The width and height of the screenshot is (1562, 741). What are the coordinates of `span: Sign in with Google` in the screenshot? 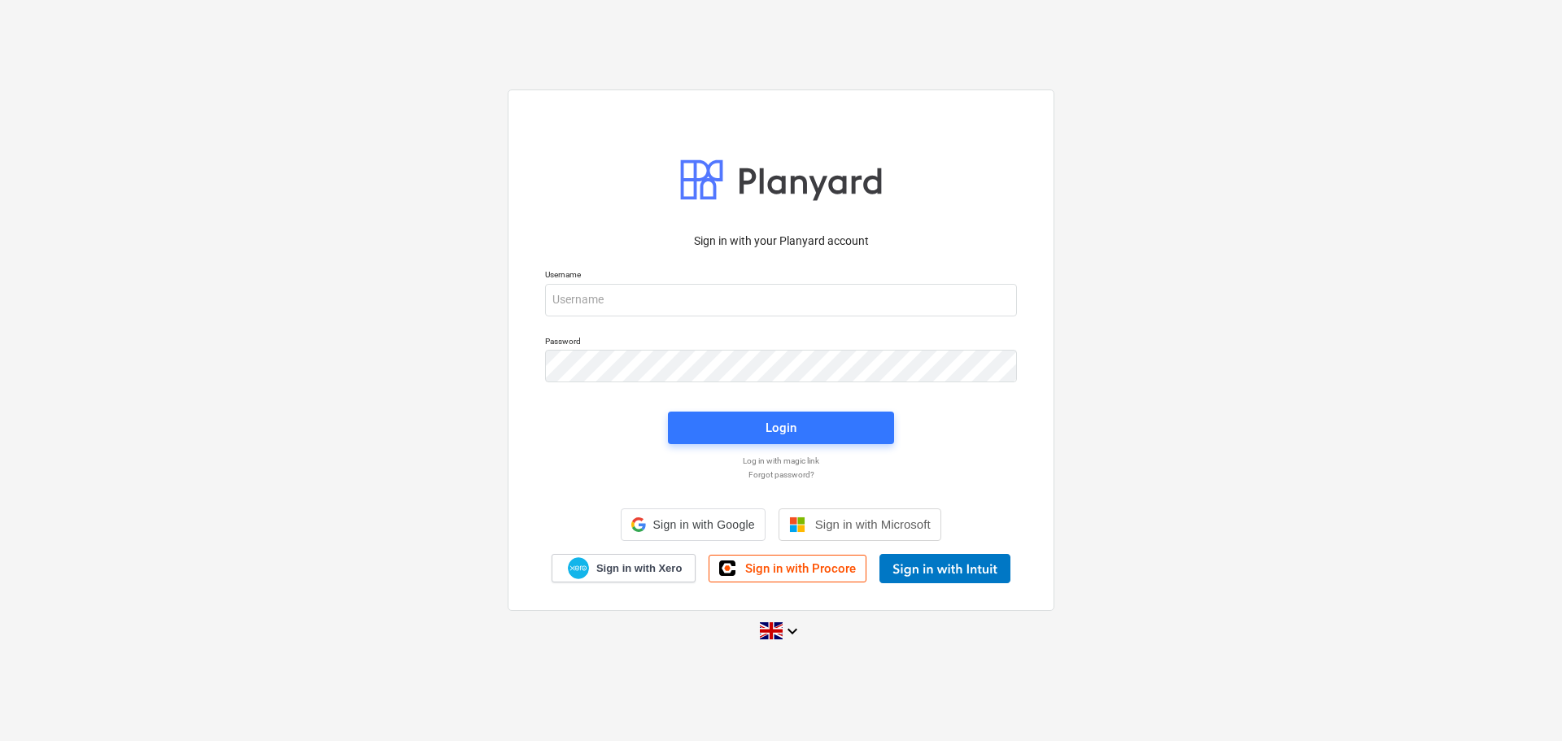 It's located at (703, 525).